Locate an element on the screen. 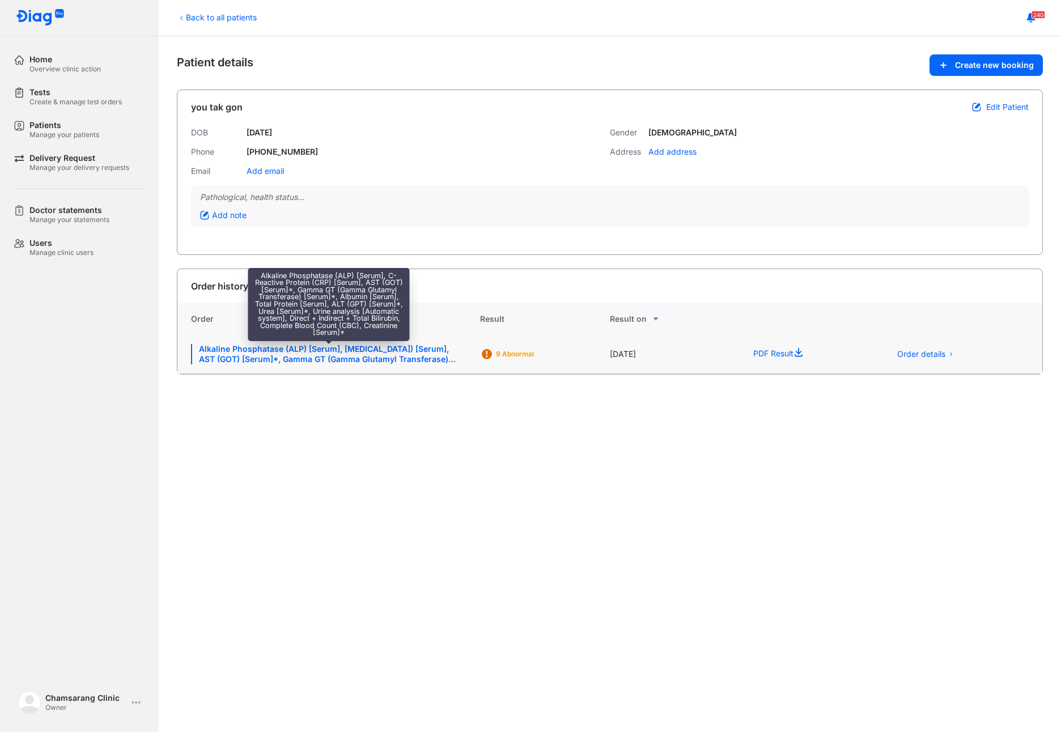  div: Phone is located at coordinates (216, 152).